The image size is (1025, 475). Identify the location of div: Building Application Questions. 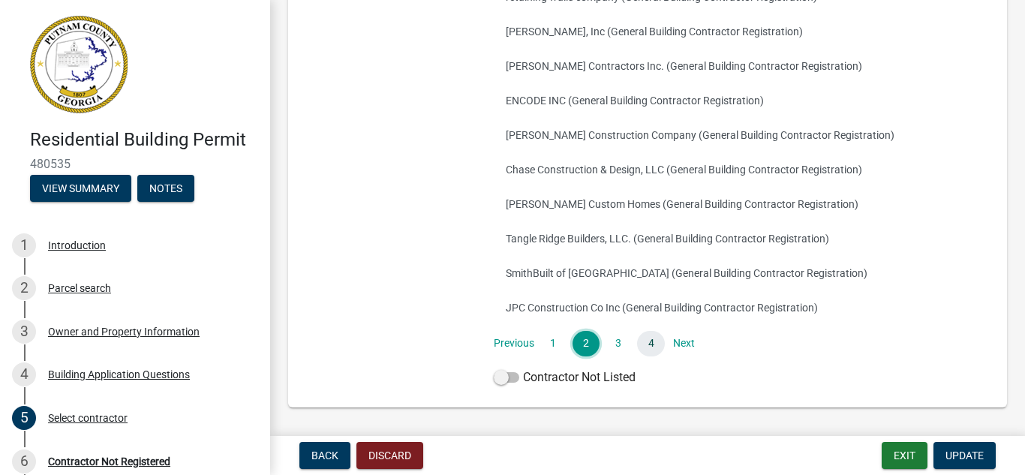
(119, 375).